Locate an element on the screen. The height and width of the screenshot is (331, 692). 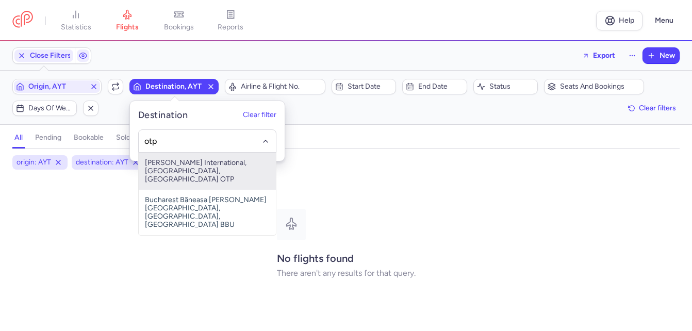
input: -searchbox is located at coordinates (207, 141).